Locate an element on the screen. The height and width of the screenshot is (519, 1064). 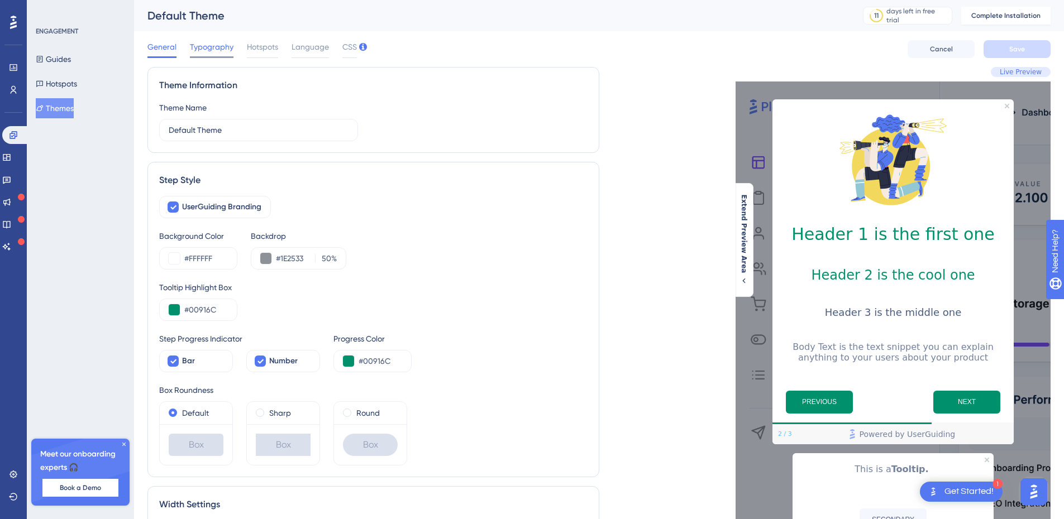
span: UserGuiding Branding is located at coordinates (222, 207).